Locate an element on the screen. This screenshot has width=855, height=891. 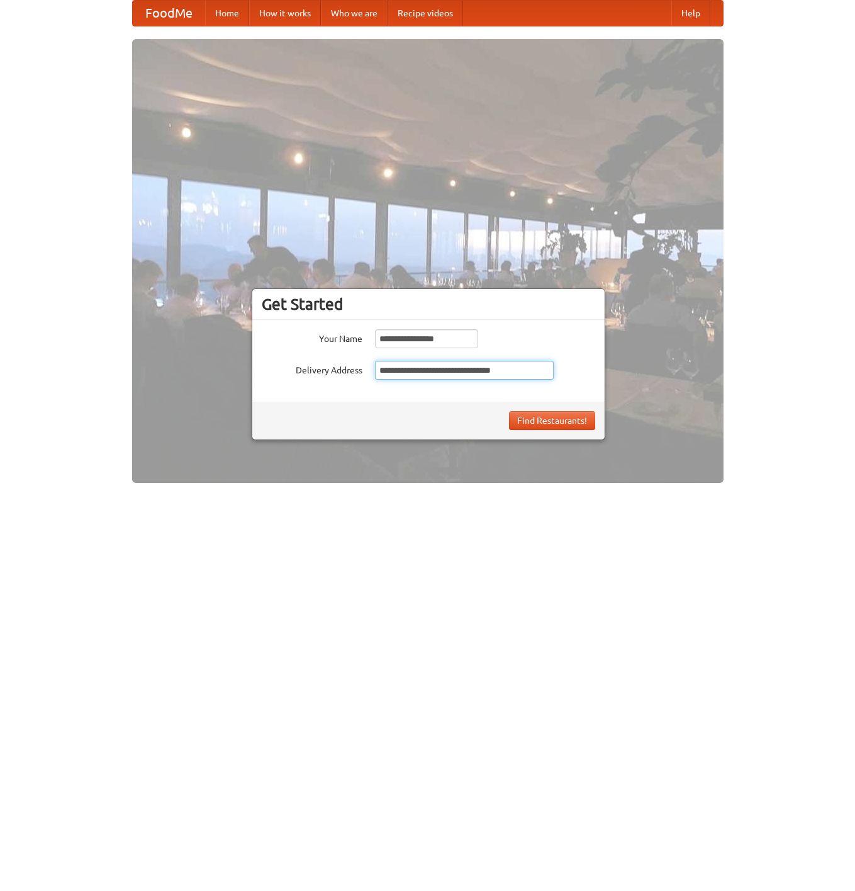
label: Delivery Address is located at coordinates (312, 368).